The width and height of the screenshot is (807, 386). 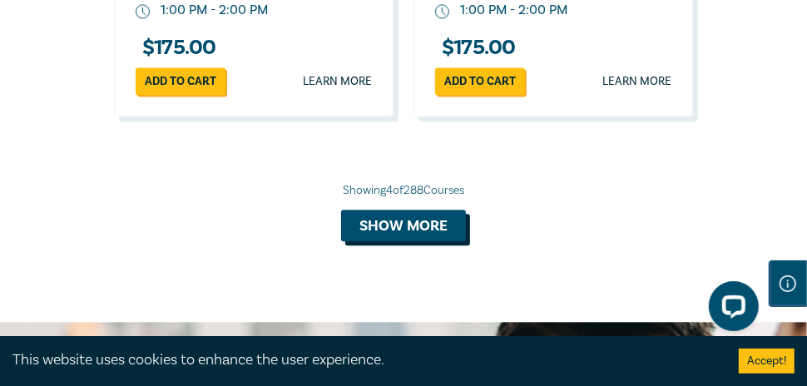 I want to click on button: Open LiveChat chat widget, so click(x=38, y=32).